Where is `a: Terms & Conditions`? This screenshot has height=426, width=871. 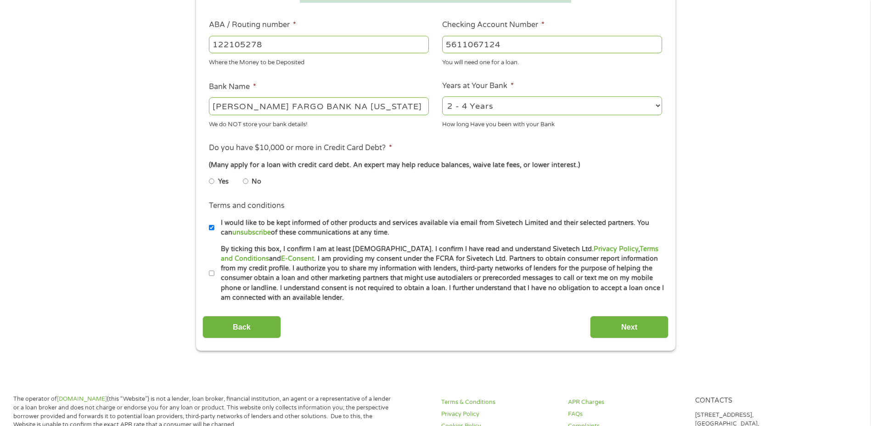
a: Terms & Conditions is located at coordinates (499, 402).